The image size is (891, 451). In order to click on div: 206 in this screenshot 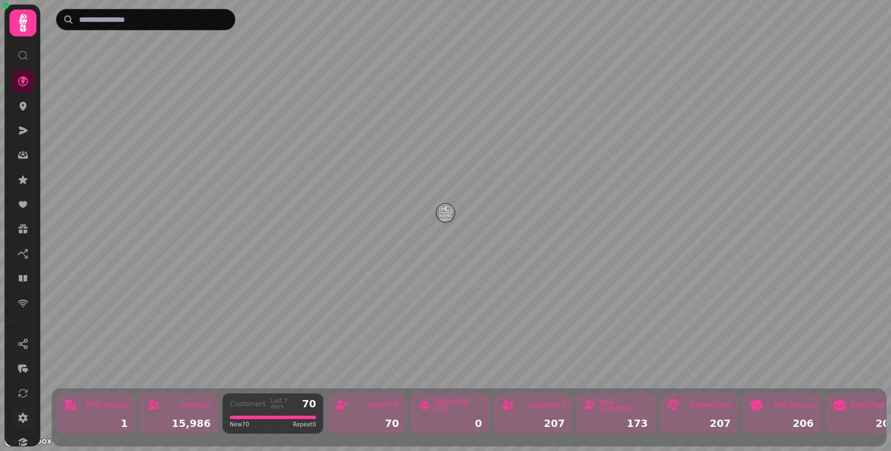, I will do `click(782, 424)`.